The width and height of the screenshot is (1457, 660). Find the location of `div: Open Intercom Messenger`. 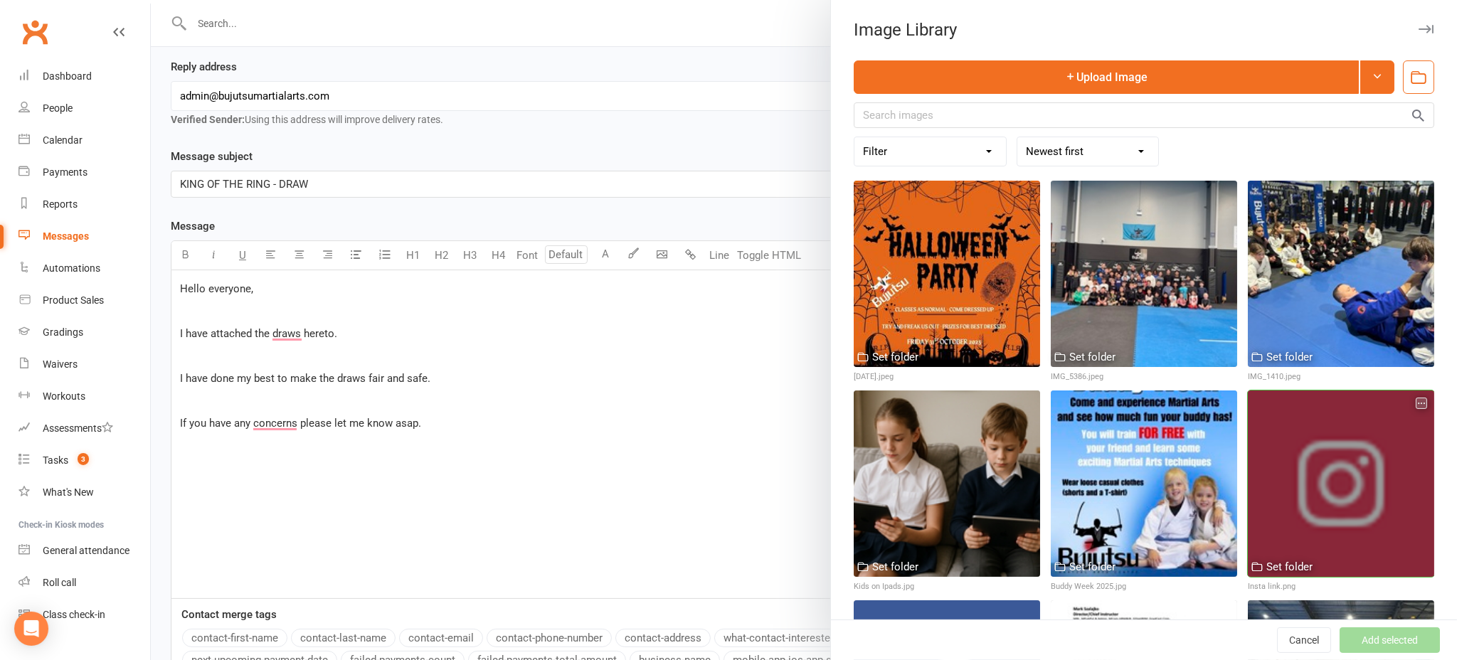

div: Open Intercom Messenger is located at coordinates (31, 629).